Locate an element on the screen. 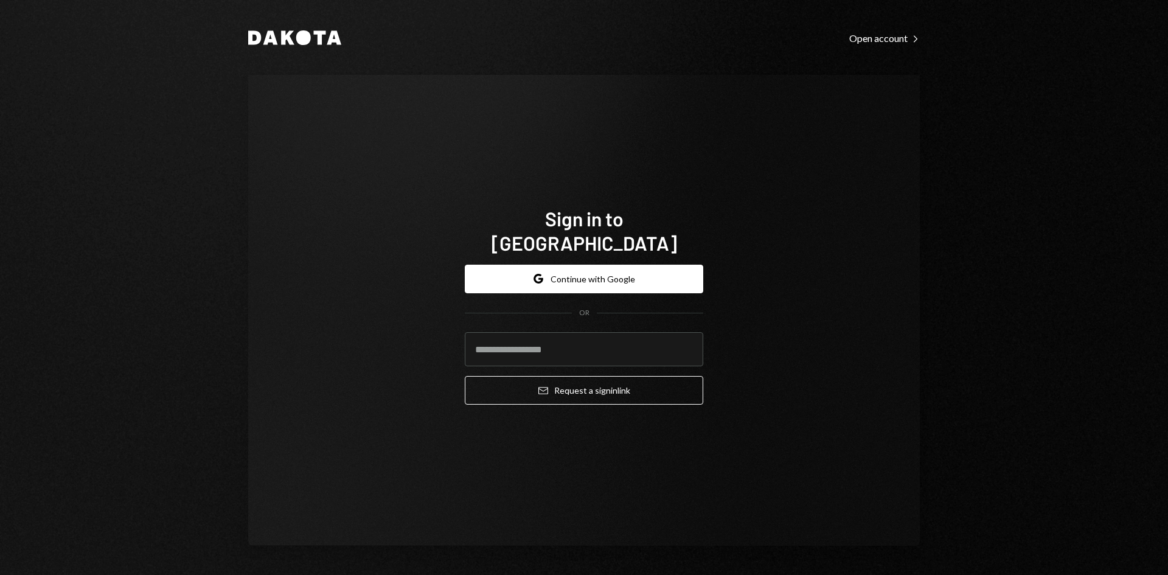 The height and width of the screenshot is (575, 1168). a: Open account is located at coordinates (885, 38).